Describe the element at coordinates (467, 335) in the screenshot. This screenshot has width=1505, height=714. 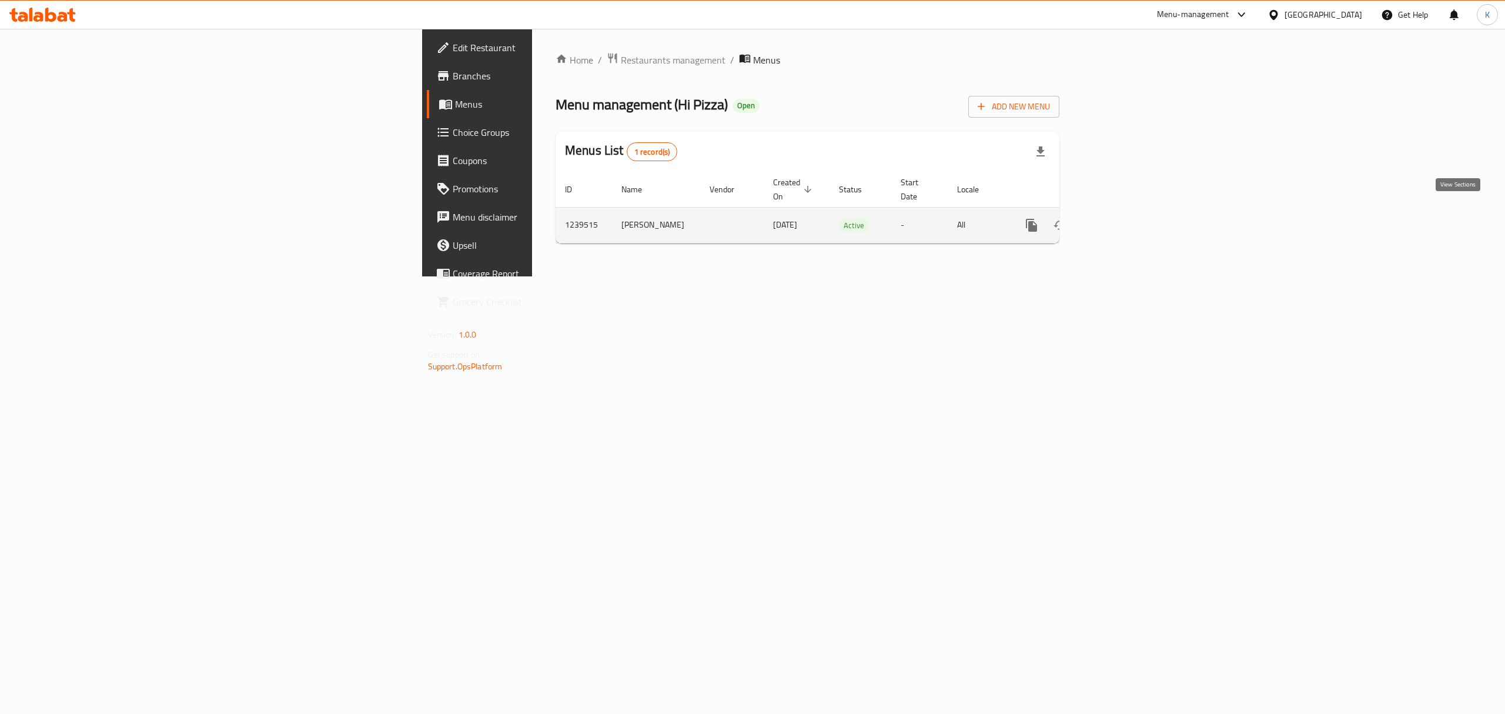
I see `span: 1.0.0` at that location.